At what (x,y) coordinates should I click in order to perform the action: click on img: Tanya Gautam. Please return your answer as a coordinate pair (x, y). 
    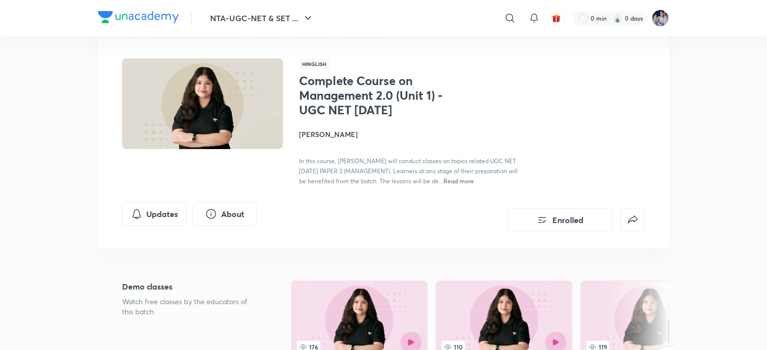
    Looking at the image, I should click on (661, 18).